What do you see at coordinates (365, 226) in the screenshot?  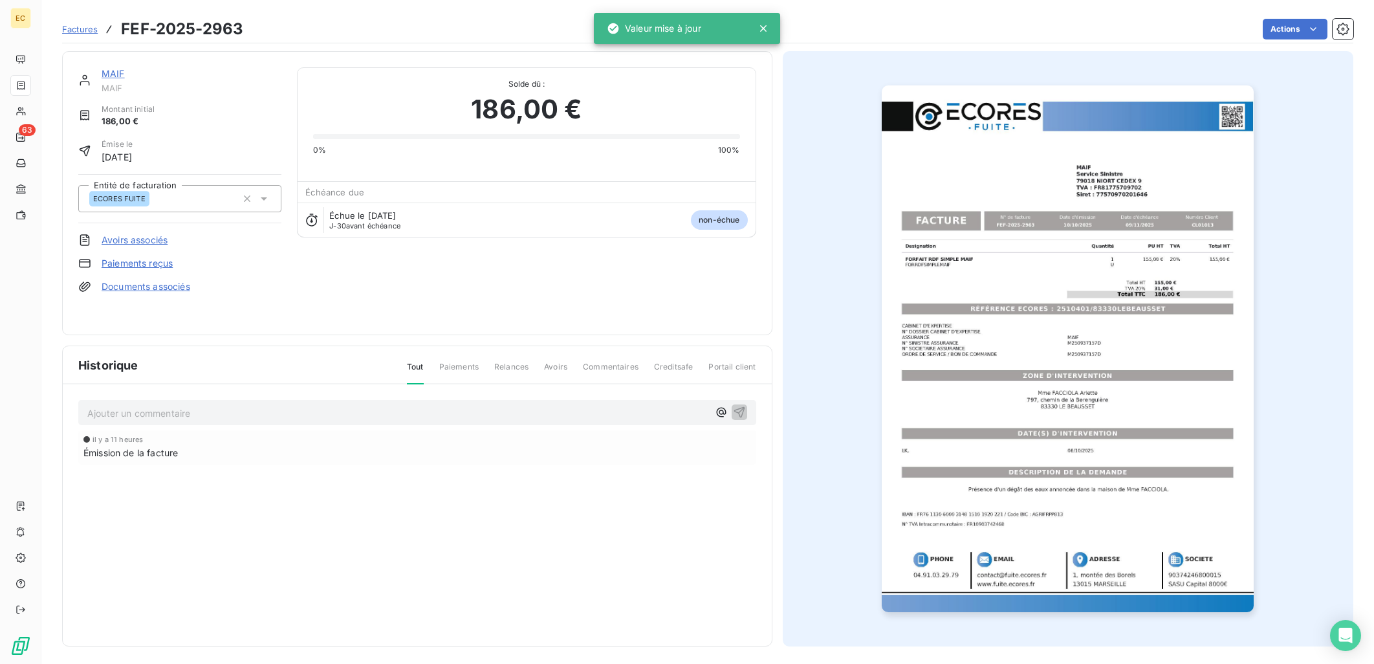 I see `span: avant échéance` at bounding box center [365, 226].